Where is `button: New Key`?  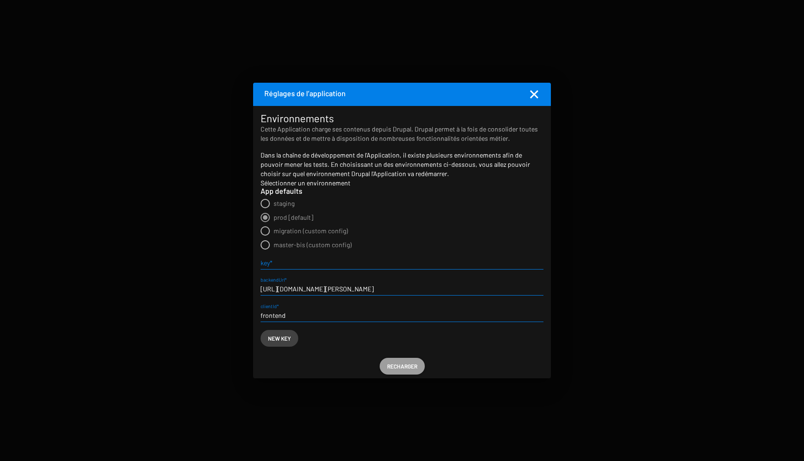
button: New Key is located at coordinates (279, 339).